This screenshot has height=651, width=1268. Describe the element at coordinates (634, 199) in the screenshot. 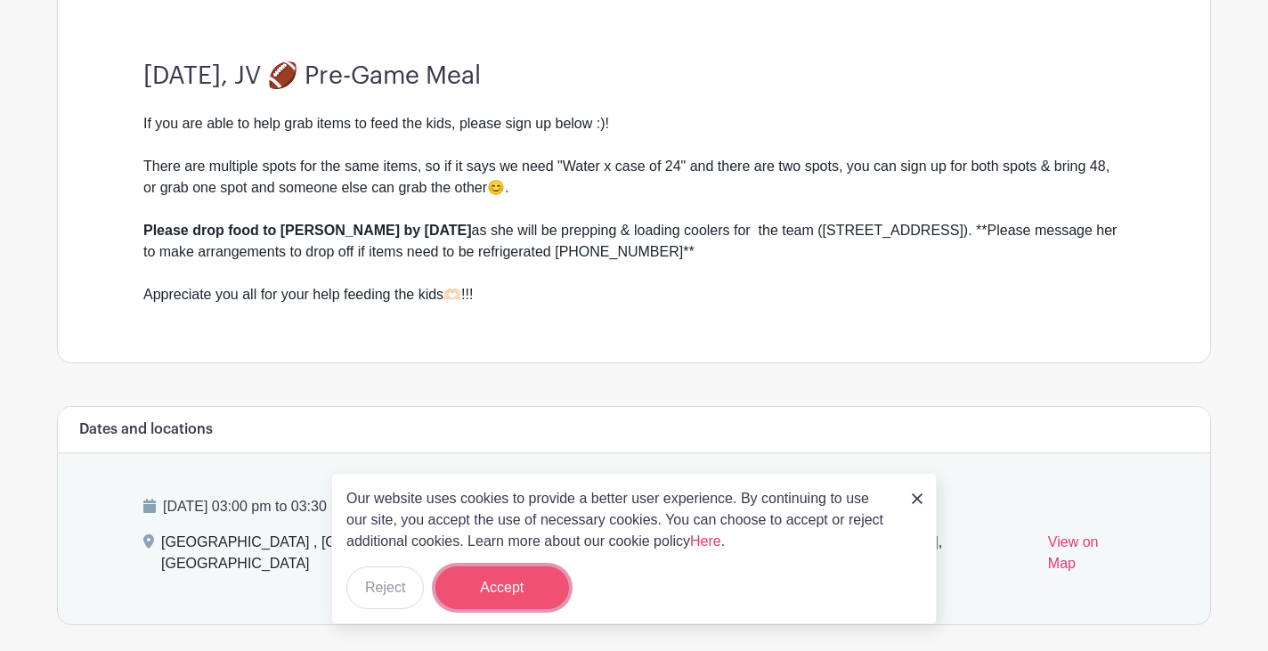

I see `div: If you are able to help grab items to feed the kids, please sign up below :)! There are multiple ...` at that location.